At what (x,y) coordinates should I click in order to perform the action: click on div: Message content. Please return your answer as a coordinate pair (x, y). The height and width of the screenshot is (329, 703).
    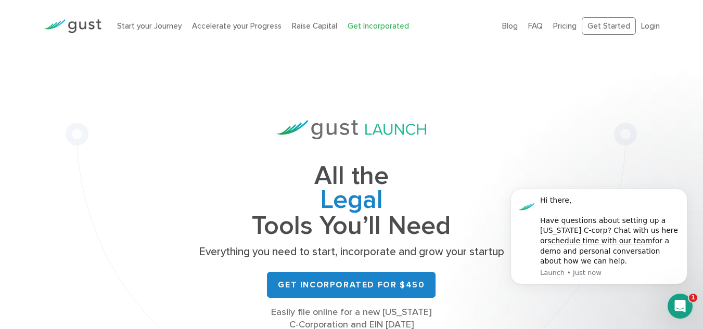
    Looking at the image, I should click on (115, 58).